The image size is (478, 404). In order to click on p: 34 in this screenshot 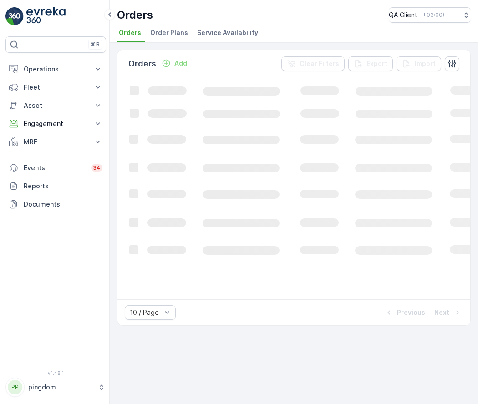, I will do `click(97, 168)`.